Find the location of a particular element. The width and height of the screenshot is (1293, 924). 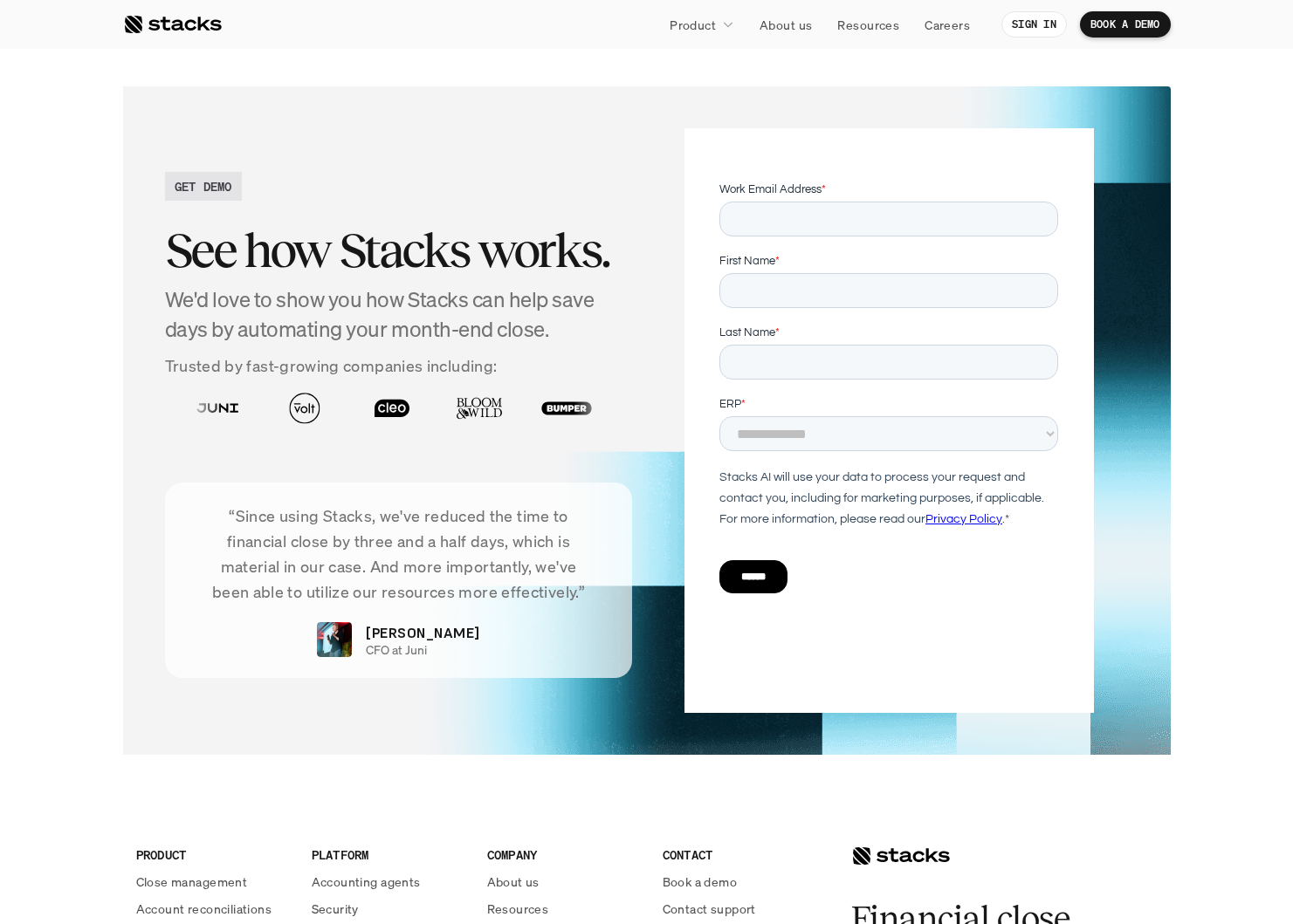

p: Close management is located at coordinates (192, 882).